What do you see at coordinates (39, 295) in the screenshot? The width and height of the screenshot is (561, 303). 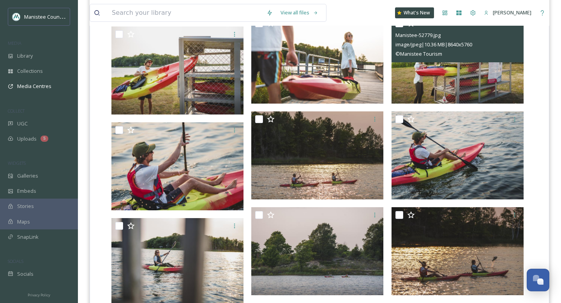 I see `span: Privacy Policy` at bounding box center [39, 295].